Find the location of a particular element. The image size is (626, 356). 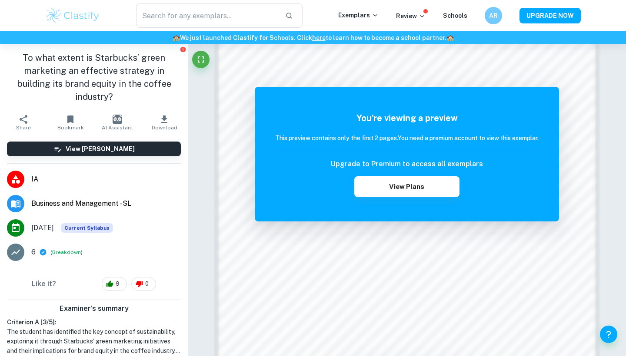

span: Download is located at coordinates (164, 128).